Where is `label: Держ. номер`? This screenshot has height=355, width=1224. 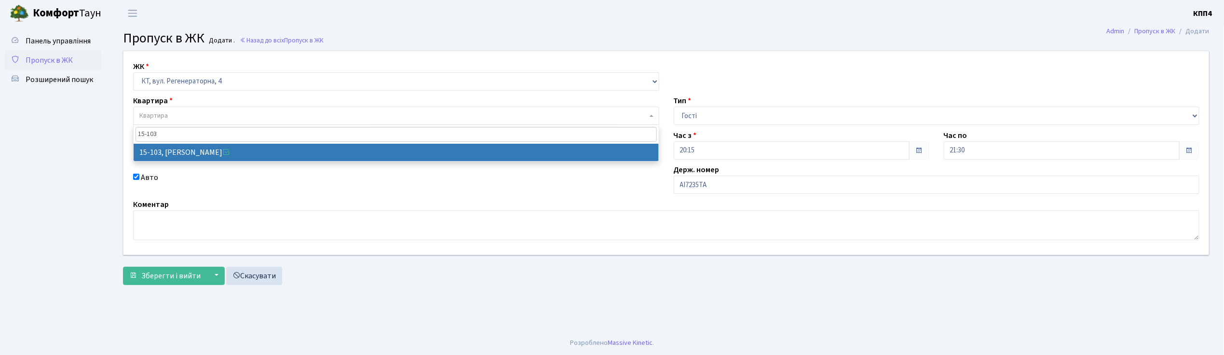 label: Держ. номер is located at coordinates (697, 170).